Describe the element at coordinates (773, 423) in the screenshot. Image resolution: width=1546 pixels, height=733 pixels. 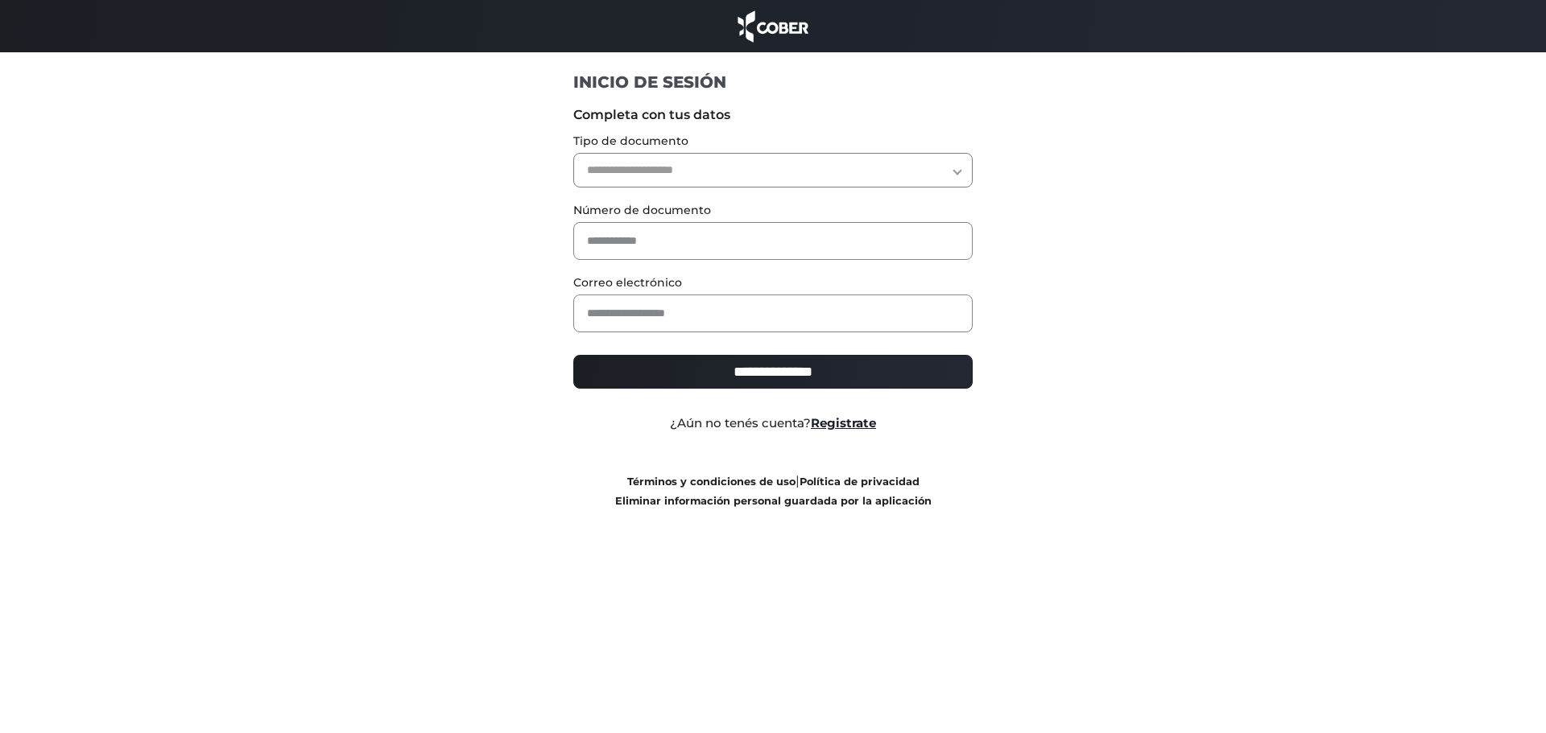
I see `div: ¿Aún no tenés cuenta?` at that location.